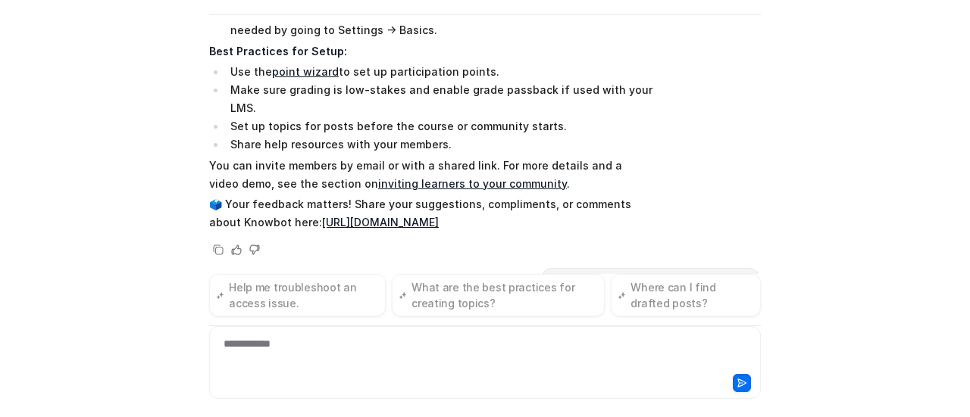 This screenshot has width=970, height=417. Describe the element at coordinates (439, 145) in the screenshot. I see `li: Share help resources with your members.` at that location.